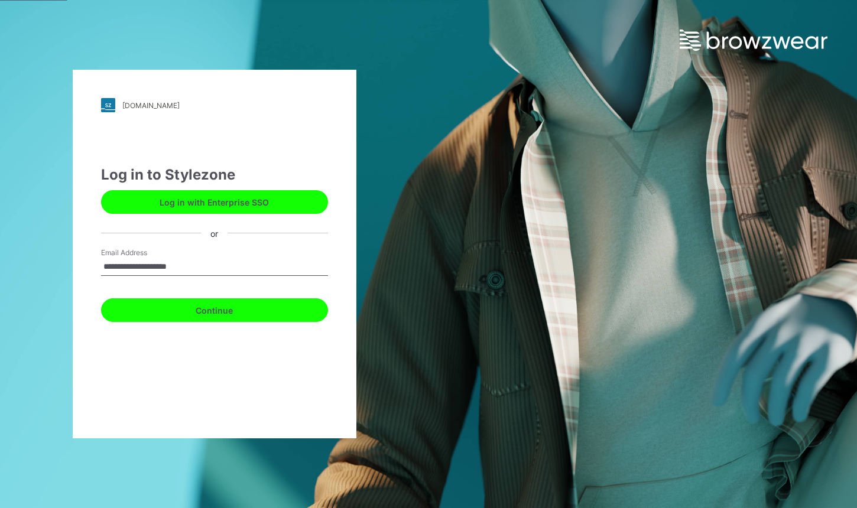  I want to click on div: or, so click(214, 233).